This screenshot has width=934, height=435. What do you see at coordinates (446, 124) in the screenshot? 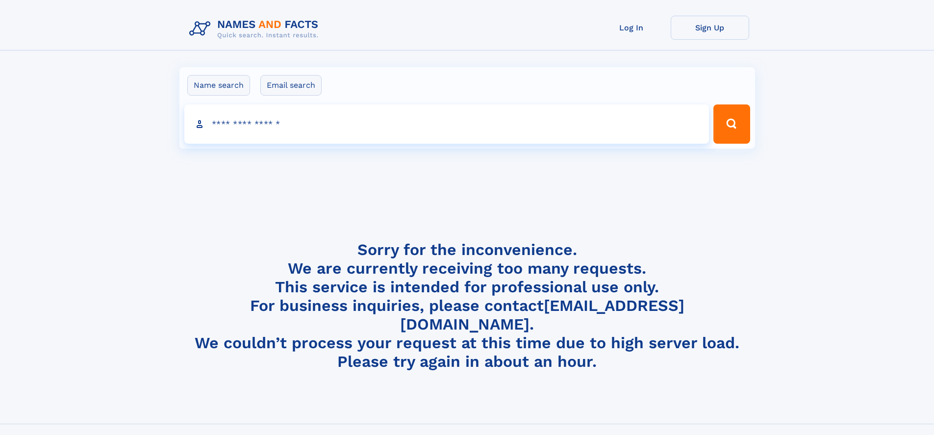
I see `input: search input` at bounding box center [446, 124].